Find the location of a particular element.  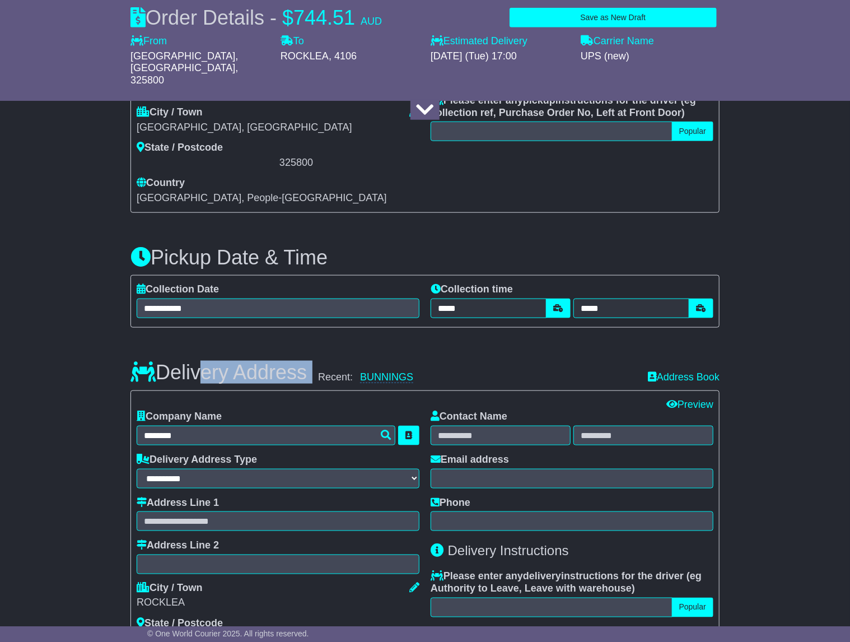

span: eg Authority to Leave, Leave with warehouse is located at coordinates (566, 583).